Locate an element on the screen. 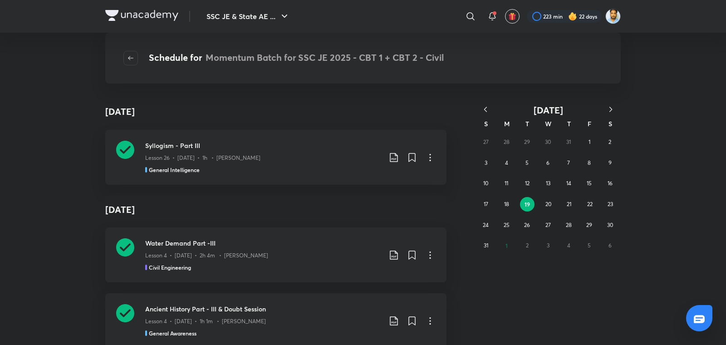 This screenshot has height=345, width=726. img: Company Logo is located at coordinates (142, 15).